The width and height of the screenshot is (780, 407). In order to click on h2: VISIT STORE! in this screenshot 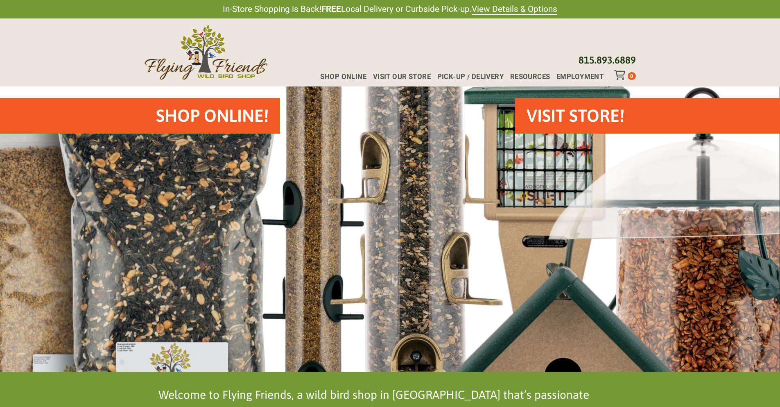, I will do `click(575, 115)`.